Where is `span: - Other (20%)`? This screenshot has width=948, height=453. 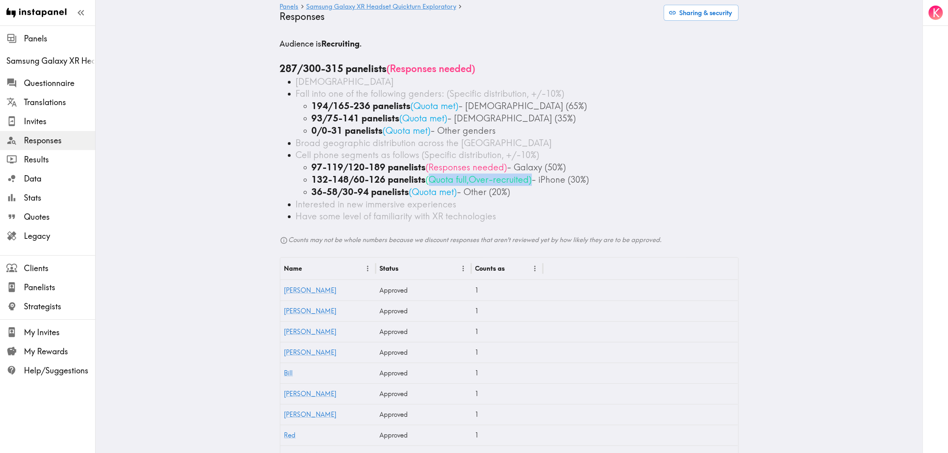 span: - Other (20%) is located at coordinates (484, 192).